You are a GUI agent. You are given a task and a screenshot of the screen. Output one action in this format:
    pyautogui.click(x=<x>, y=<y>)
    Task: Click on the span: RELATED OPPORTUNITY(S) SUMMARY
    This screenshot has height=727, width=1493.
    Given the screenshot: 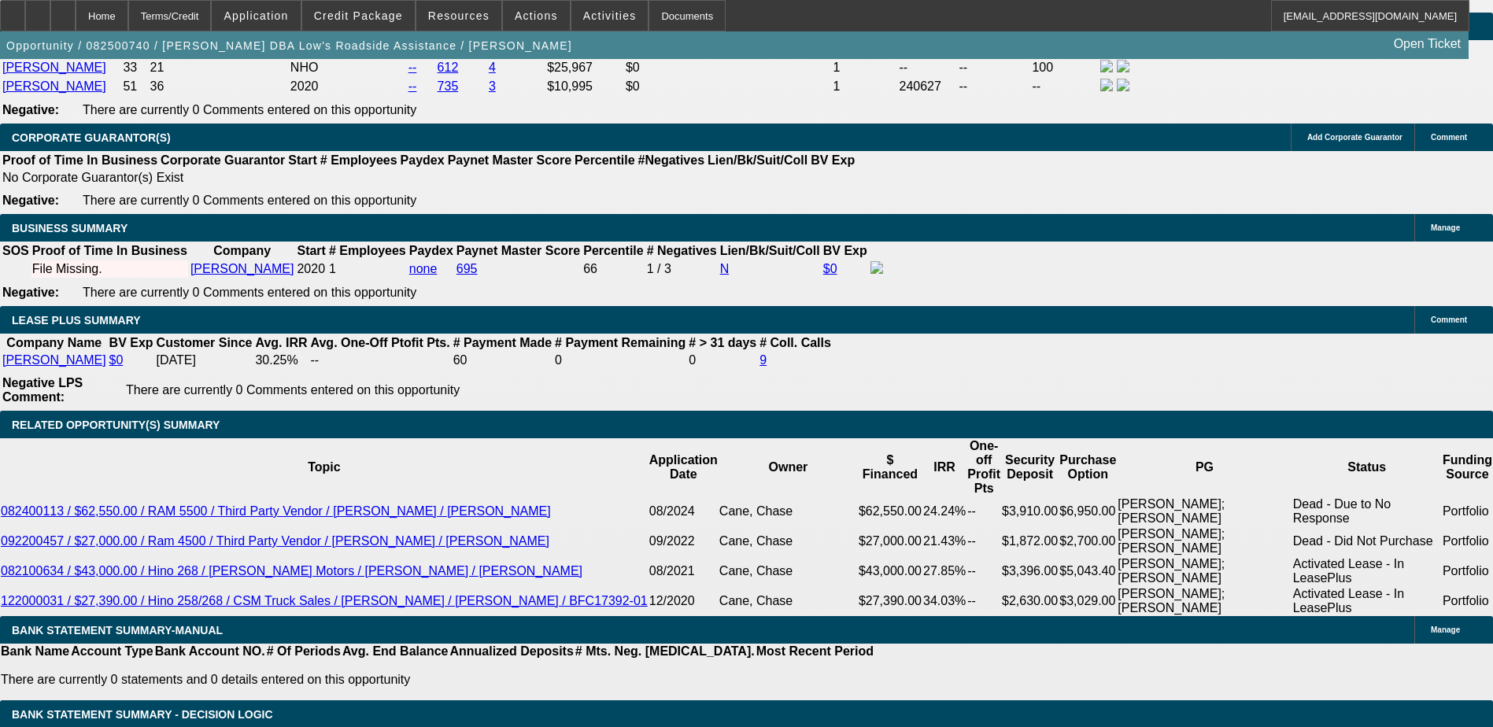 What is the action you would take?
    pyautogui.click(x=116, y=425)
    